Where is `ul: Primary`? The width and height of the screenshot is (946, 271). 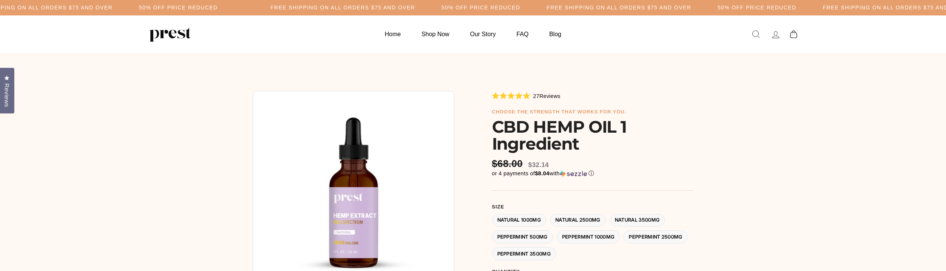
ul: Primary is located at coordinates (473, 34).